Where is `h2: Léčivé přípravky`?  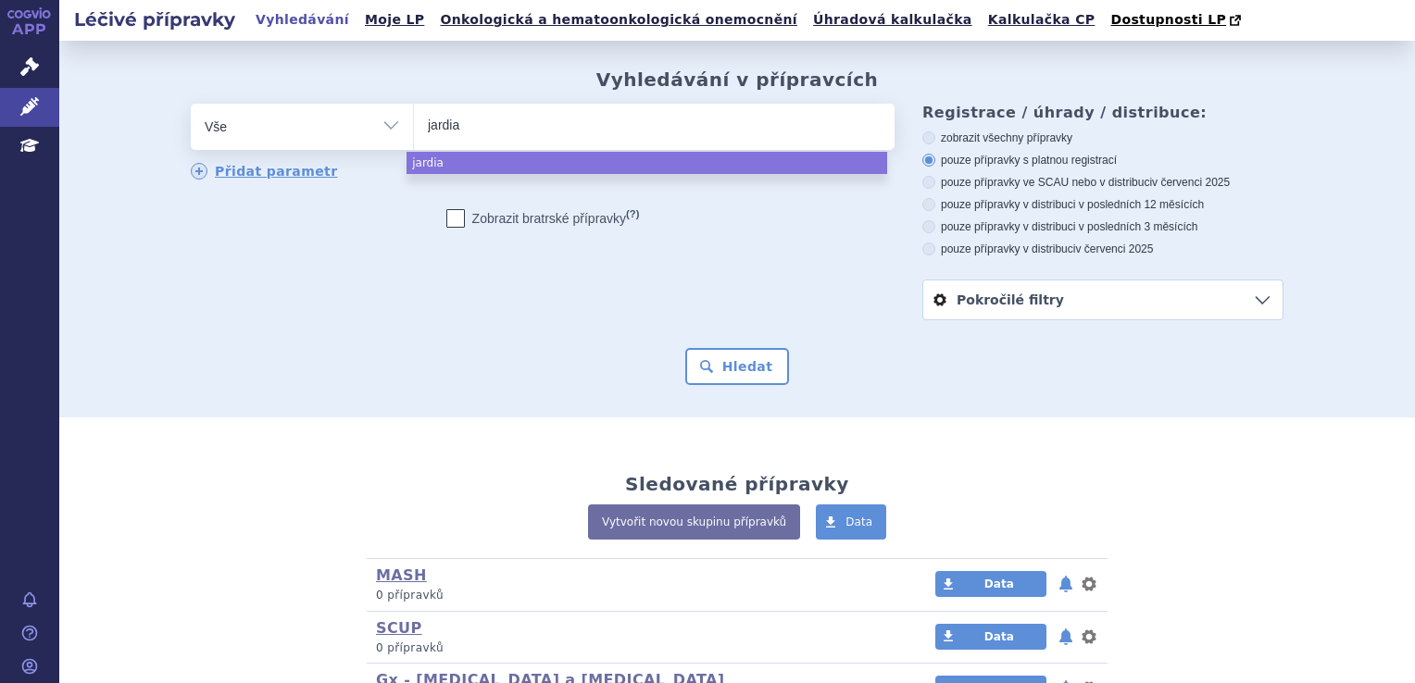
h2: Léčivé přípravky is located at coordinates (155, 19).